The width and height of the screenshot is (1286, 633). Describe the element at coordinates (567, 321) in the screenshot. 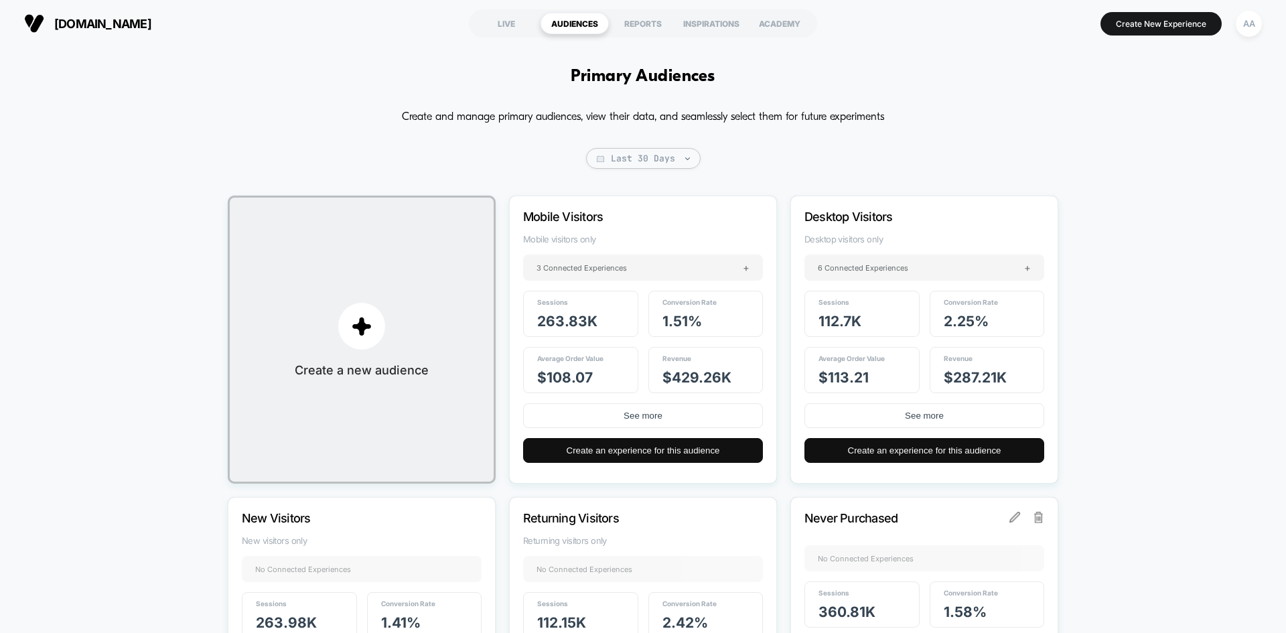

I see `span: 263.83k` at that location.